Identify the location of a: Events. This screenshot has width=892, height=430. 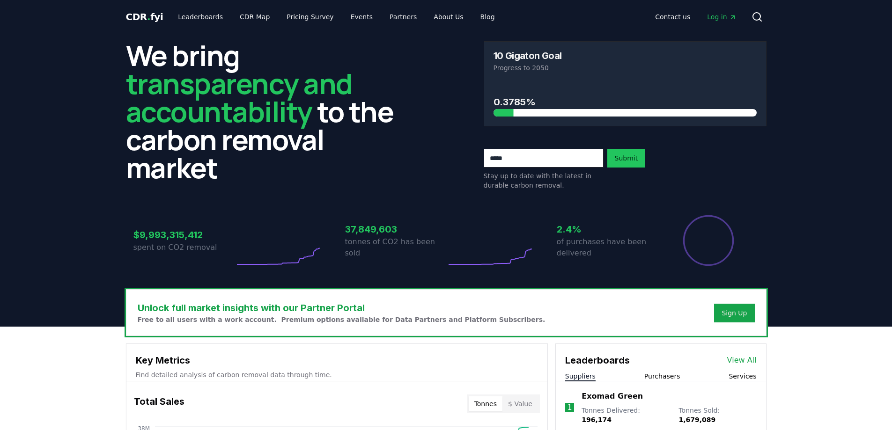
(362, 17).